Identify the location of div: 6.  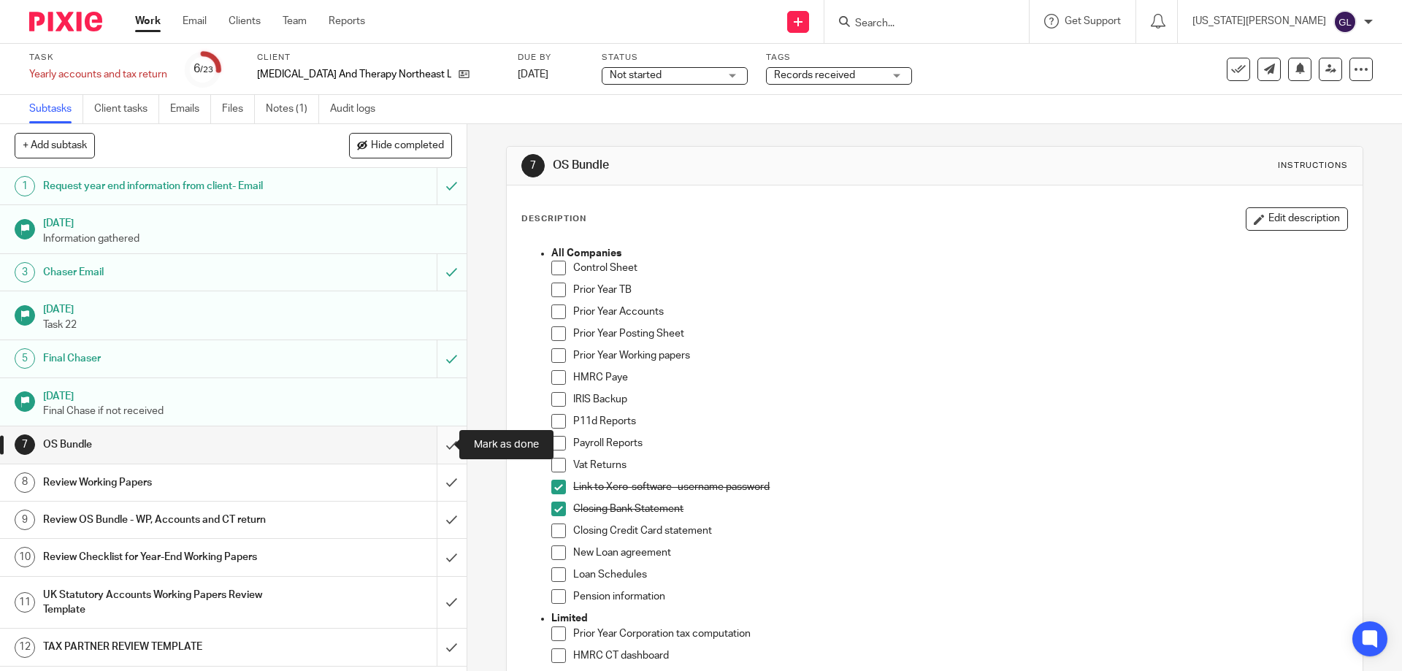
(203, 69).